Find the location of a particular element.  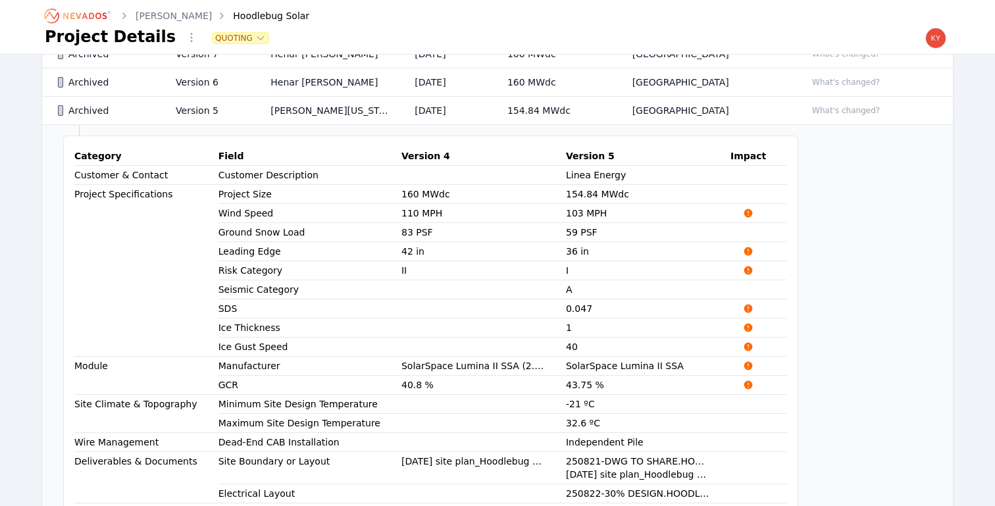

td: Customer & Contact is located at coordinates (146, 175).